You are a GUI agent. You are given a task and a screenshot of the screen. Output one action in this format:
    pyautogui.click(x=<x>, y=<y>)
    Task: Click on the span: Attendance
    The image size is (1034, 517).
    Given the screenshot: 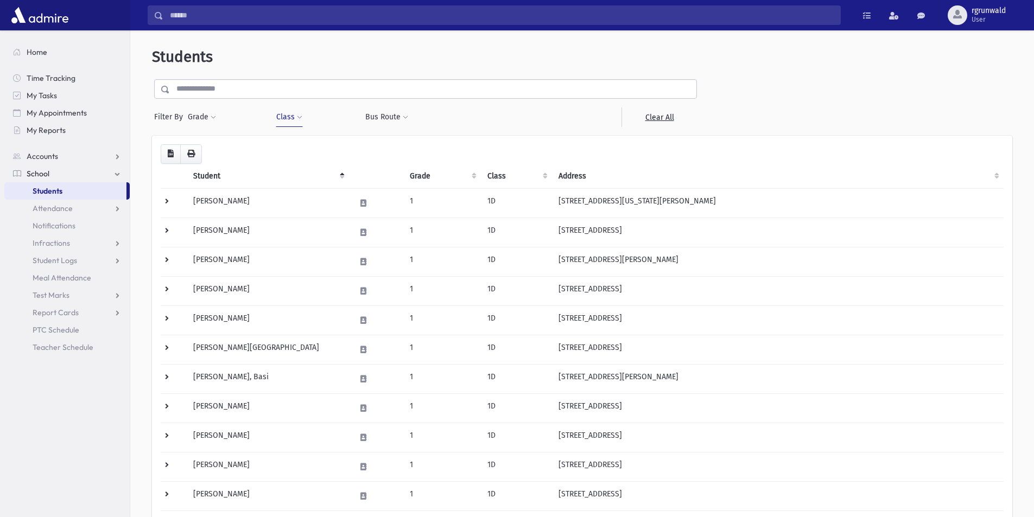 What is the action you would take?
    pyautogui.click(x=53, y=208)
    